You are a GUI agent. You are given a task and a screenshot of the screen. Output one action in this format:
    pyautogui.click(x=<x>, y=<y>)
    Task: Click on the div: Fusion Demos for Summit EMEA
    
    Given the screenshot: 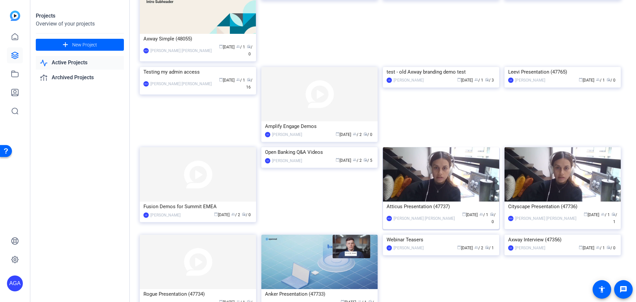 What is the action you would take?
    pyautogui.click(x=198, y=206)
    